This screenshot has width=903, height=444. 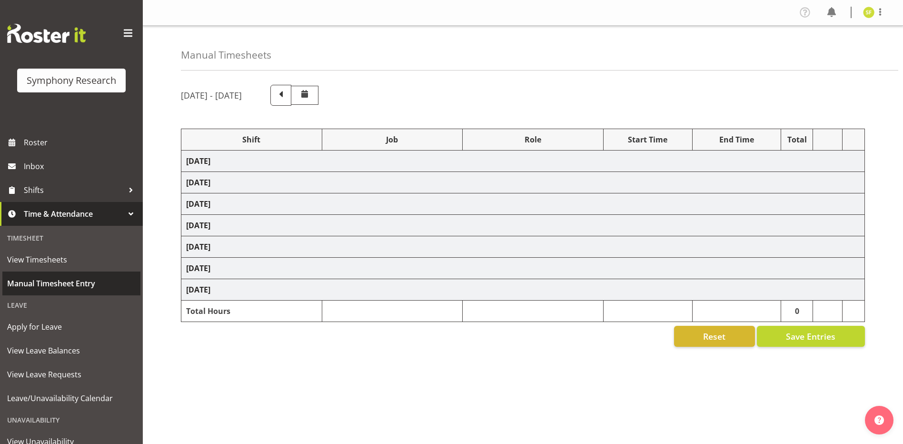 What do you see at coordinates (81, 166) in the screenshot?
I see `span: Inbox` at bounding box center [81, 166].